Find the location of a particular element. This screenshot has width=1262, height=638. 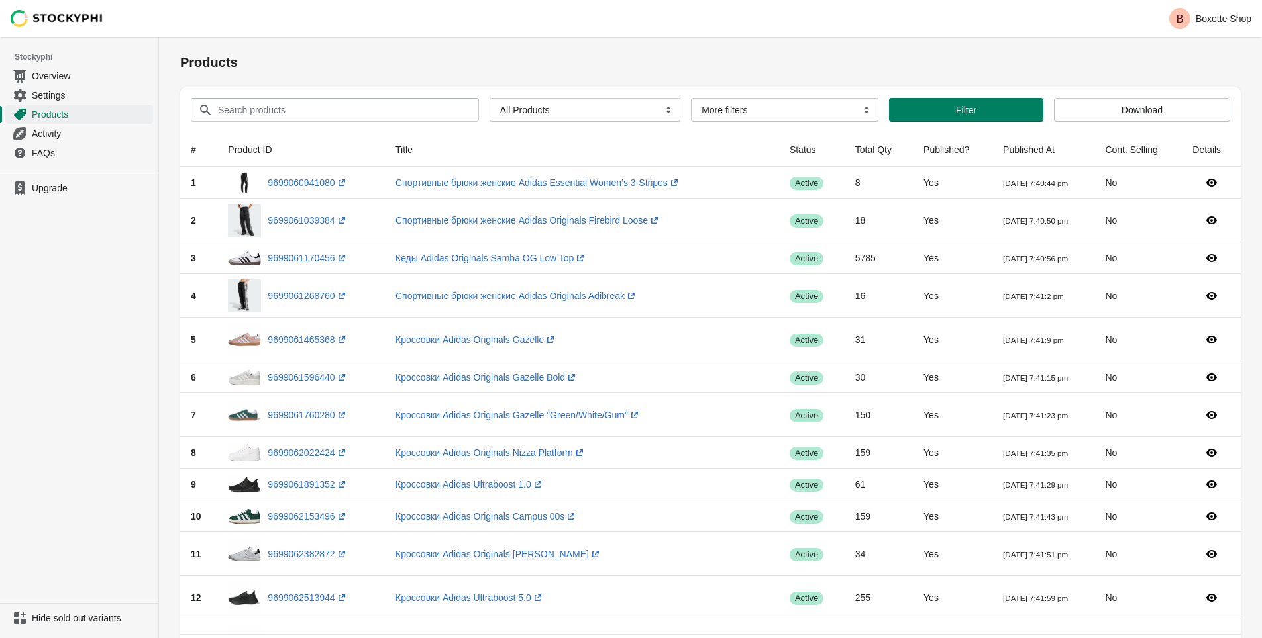

span: Upgrade is located at coordinates (91, 188).